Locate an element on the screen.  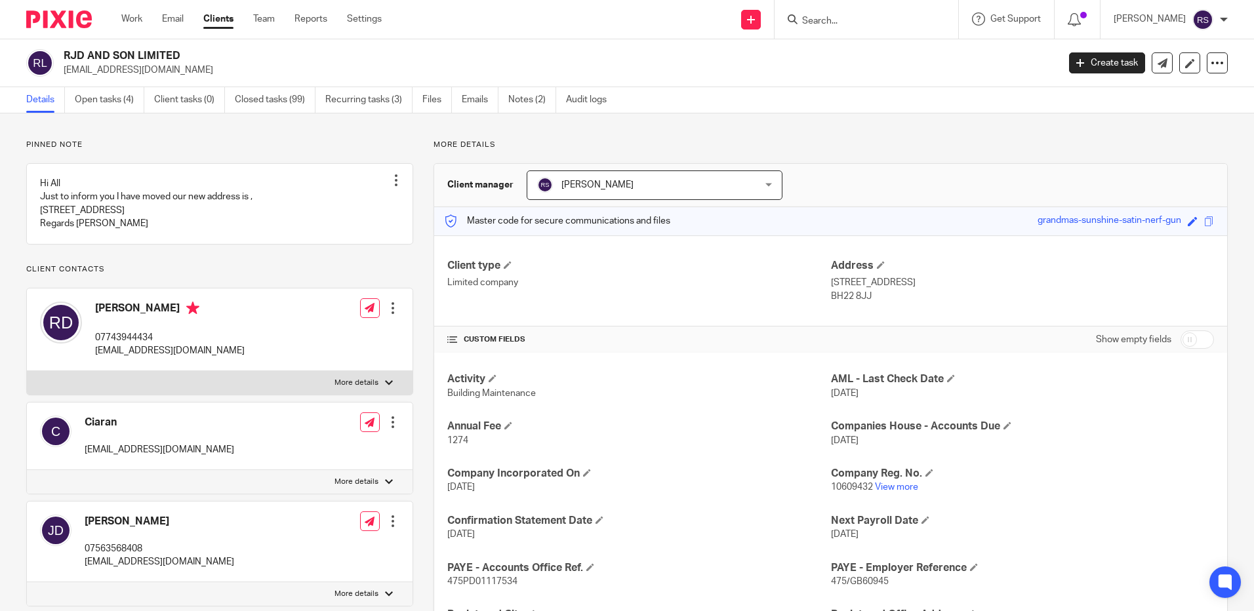
h4: Company Reg. No. is located at coordinates (1022, 474).